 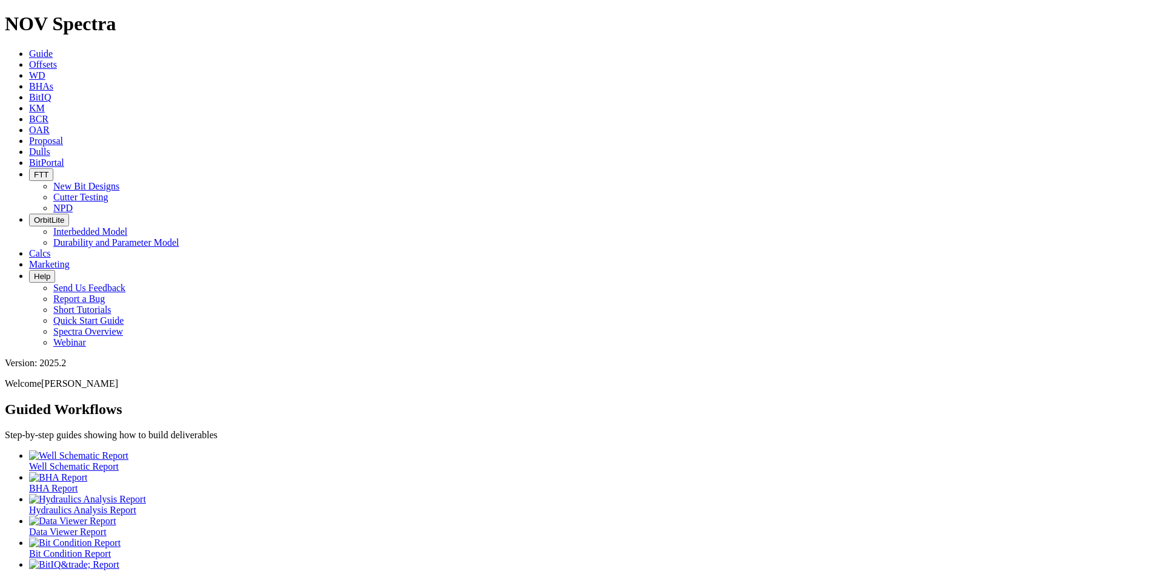 What do you see at coordinates (58, 478) in the screenshot?
I see `img: BHA Report` at bounding box center [58, 478].